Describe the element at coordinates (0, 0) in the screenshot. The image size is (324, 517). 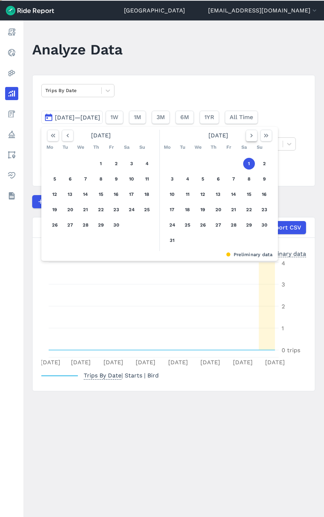
I see `button: Previous` at that location.